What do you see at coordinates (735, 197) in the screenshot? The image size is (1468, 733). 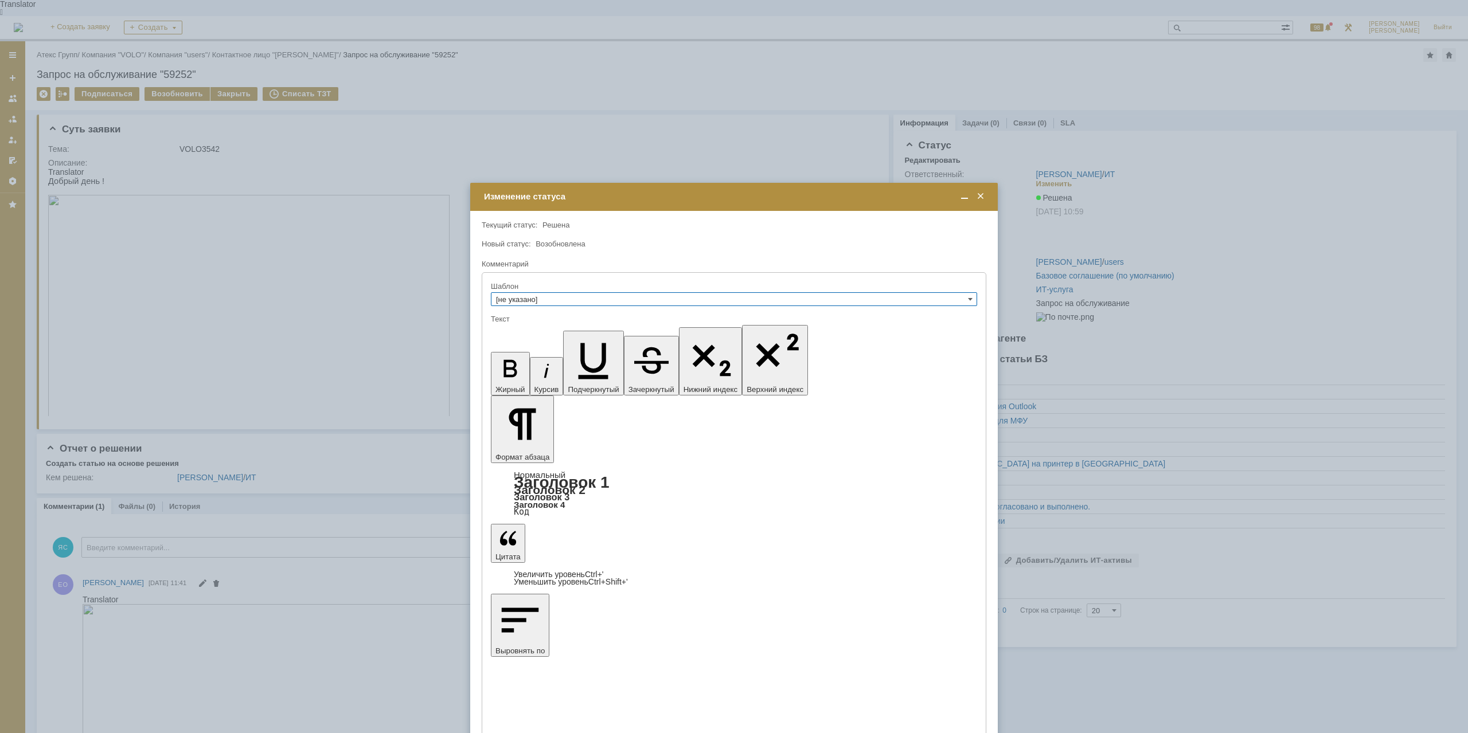 I see `div: Изменение статуса` at bounding box center [735, 197].